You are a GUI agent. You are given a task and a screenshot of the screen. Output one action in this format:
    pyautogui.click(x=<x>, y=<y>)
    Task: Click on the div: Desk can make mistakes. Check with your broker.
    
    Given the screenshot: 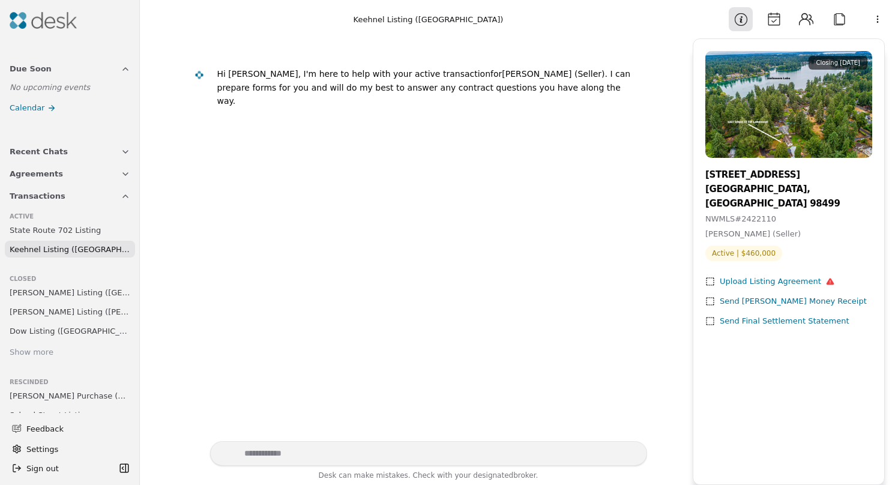 What is the action you would take?
    pyautogui.click(x=428, y=477)
    